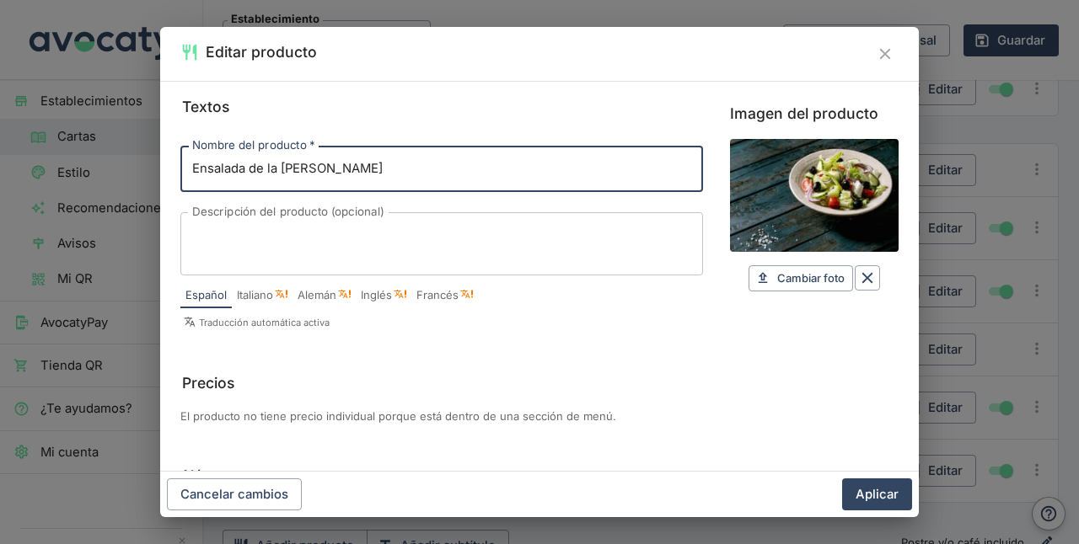 This screenshot has width=1079, height=544. I want to click on legend: Precios, so click(208, 383).